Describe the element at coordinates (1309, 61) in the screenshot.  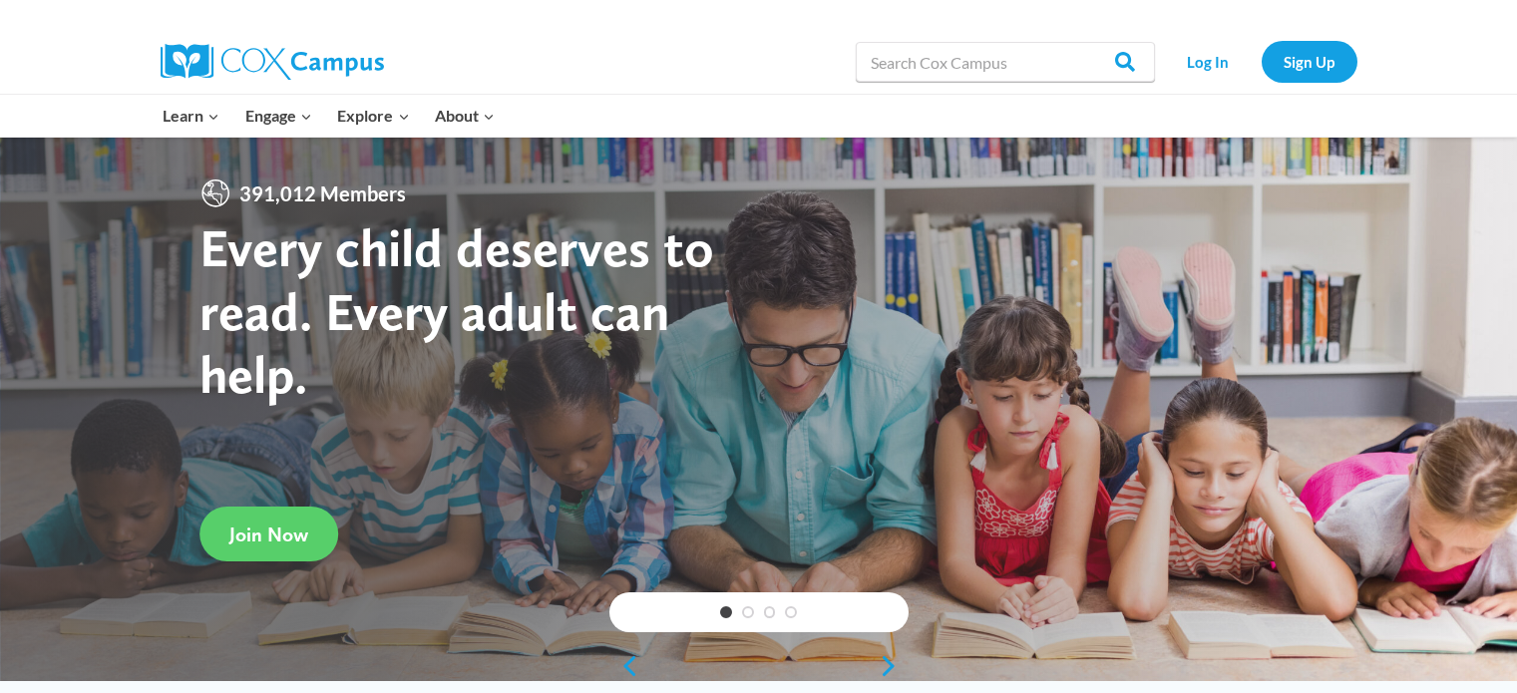
I see `a: Sign Up` at that location.